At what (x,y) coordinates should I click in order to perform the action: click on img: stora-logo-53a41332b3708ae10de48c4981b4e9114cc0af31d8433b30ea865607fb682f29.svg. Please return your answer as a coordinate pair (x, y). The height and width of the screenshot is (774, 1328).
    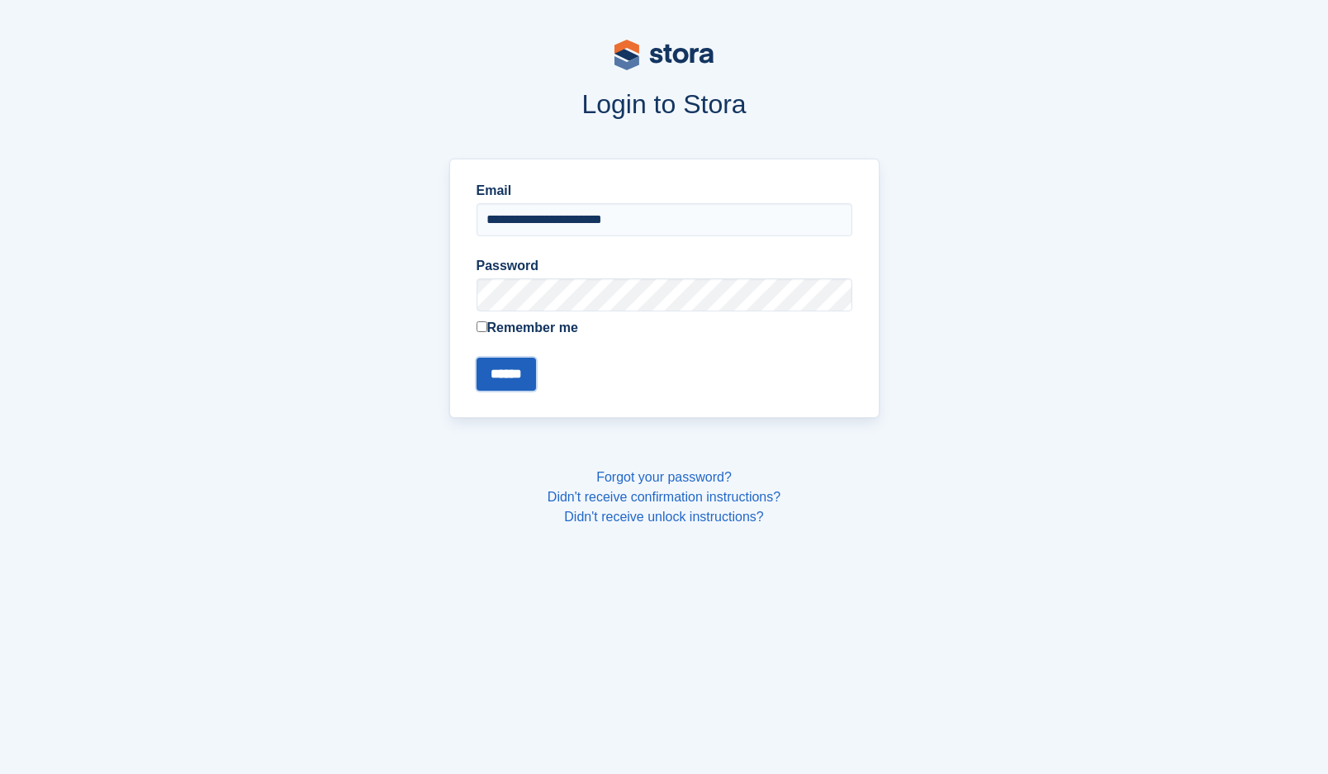
    Looking at the image, I should click on (664, 55).